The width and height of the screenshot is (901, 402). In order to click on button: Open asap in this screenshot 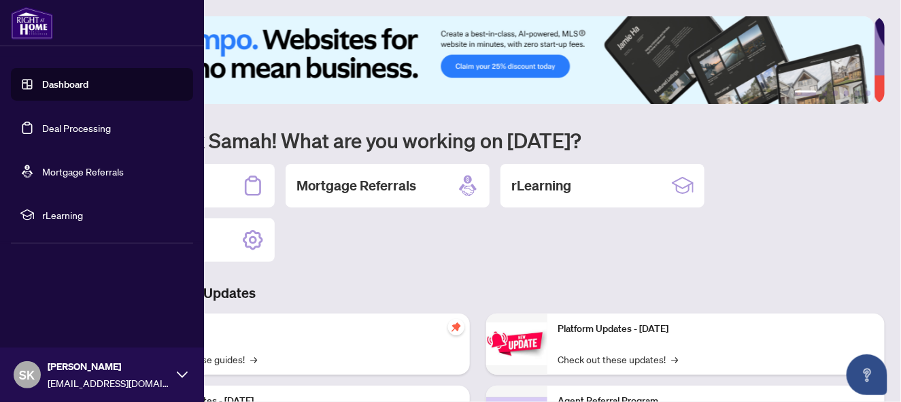, I will do `click(867, 375)`.